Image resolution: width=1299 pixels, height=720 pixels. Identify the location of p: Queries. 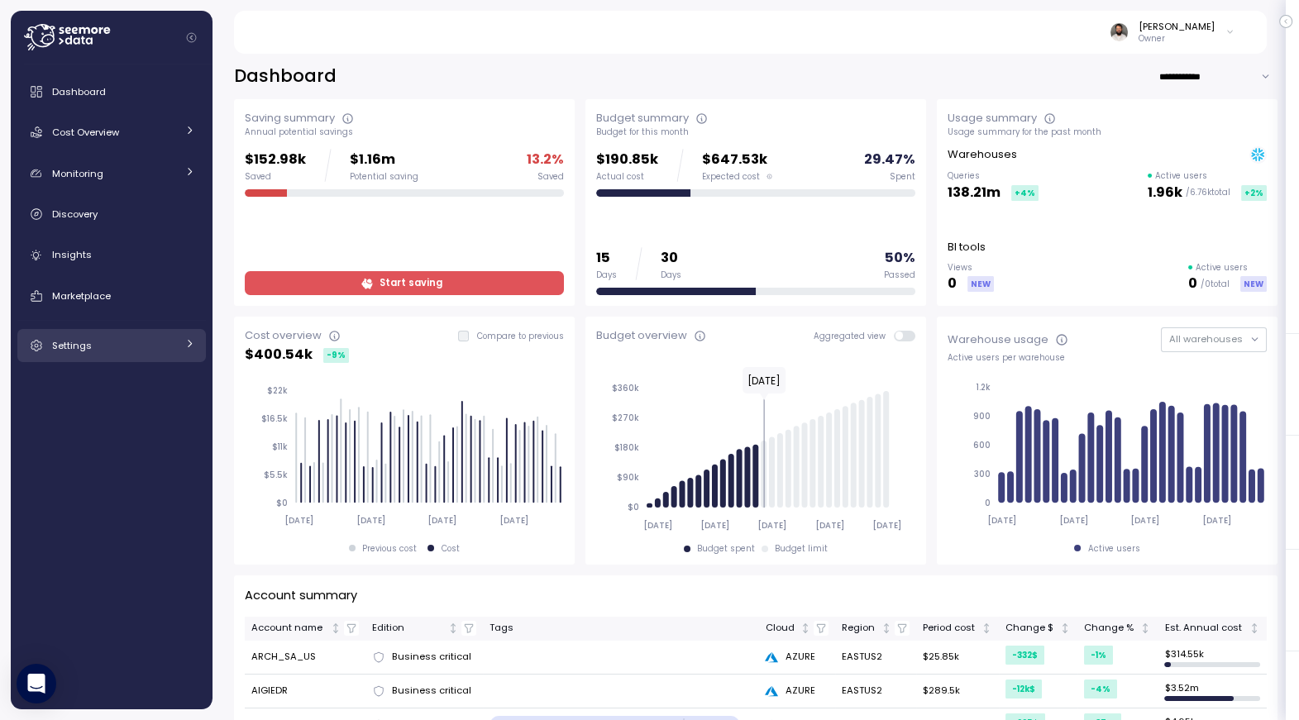
(993, 176).